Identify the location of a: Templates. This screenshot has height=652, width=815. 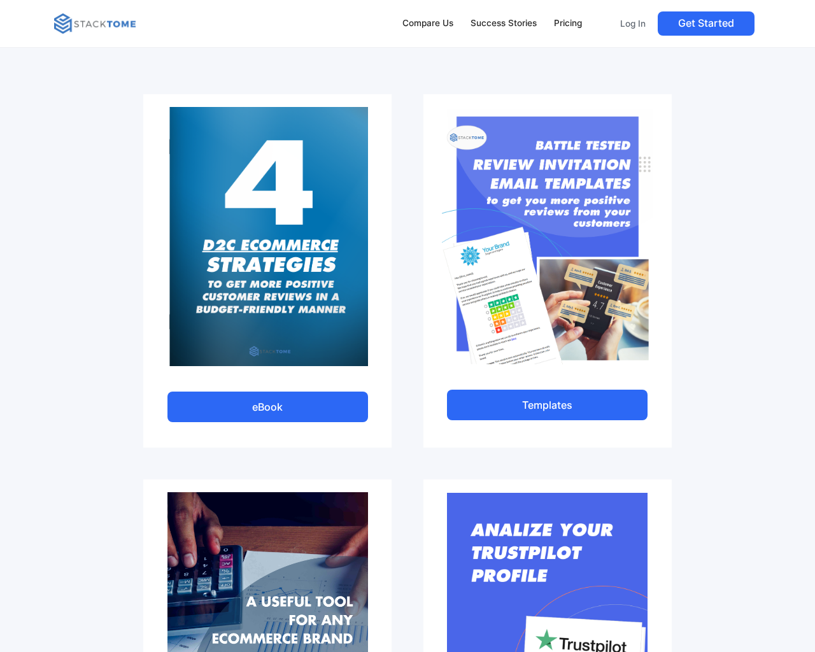
(547, 405).